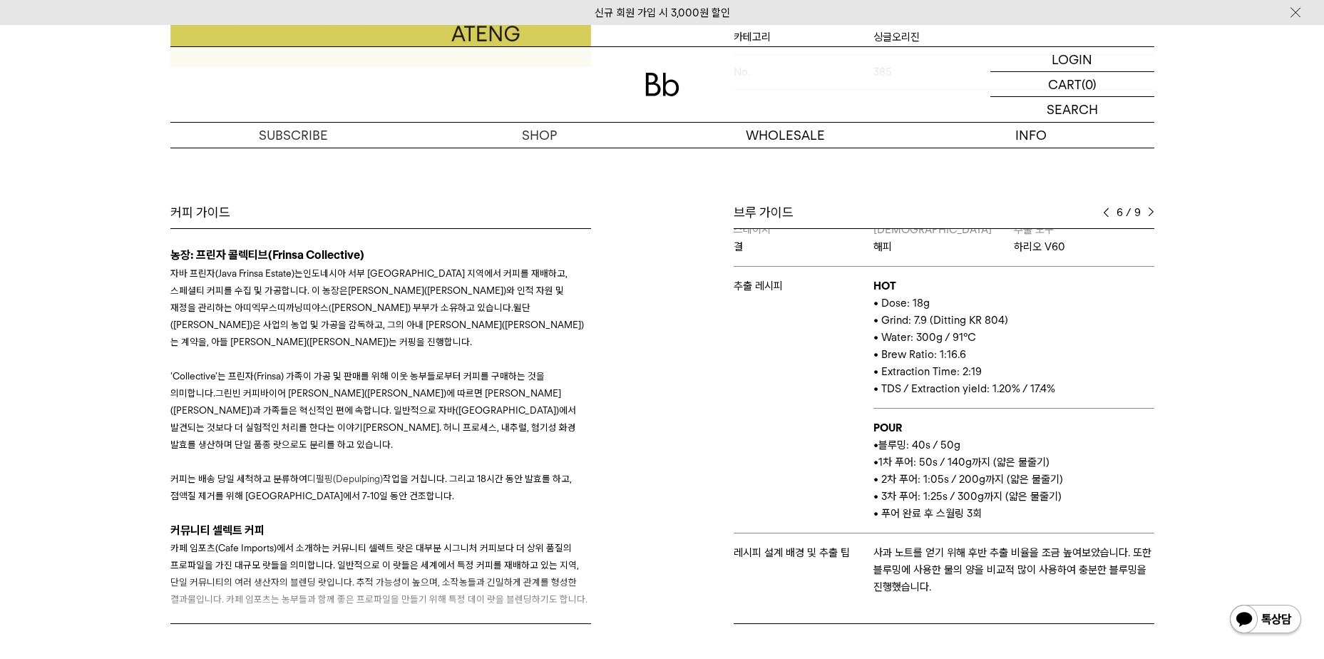  I want to click on p: • Grind: 7.9 (Ditting KR 804), so click(1013, 320).